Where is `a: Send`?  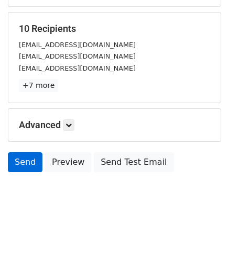
a: Send is located at coordinates (25, 162).